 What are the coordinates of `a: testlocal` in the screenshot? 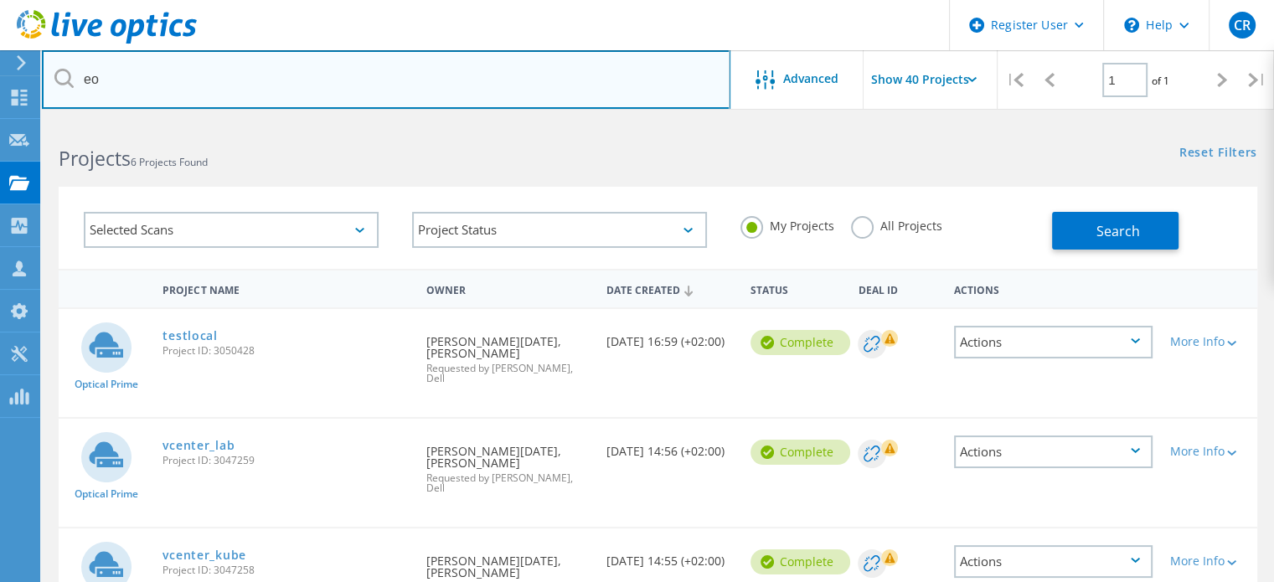 It's located at (189, 336).